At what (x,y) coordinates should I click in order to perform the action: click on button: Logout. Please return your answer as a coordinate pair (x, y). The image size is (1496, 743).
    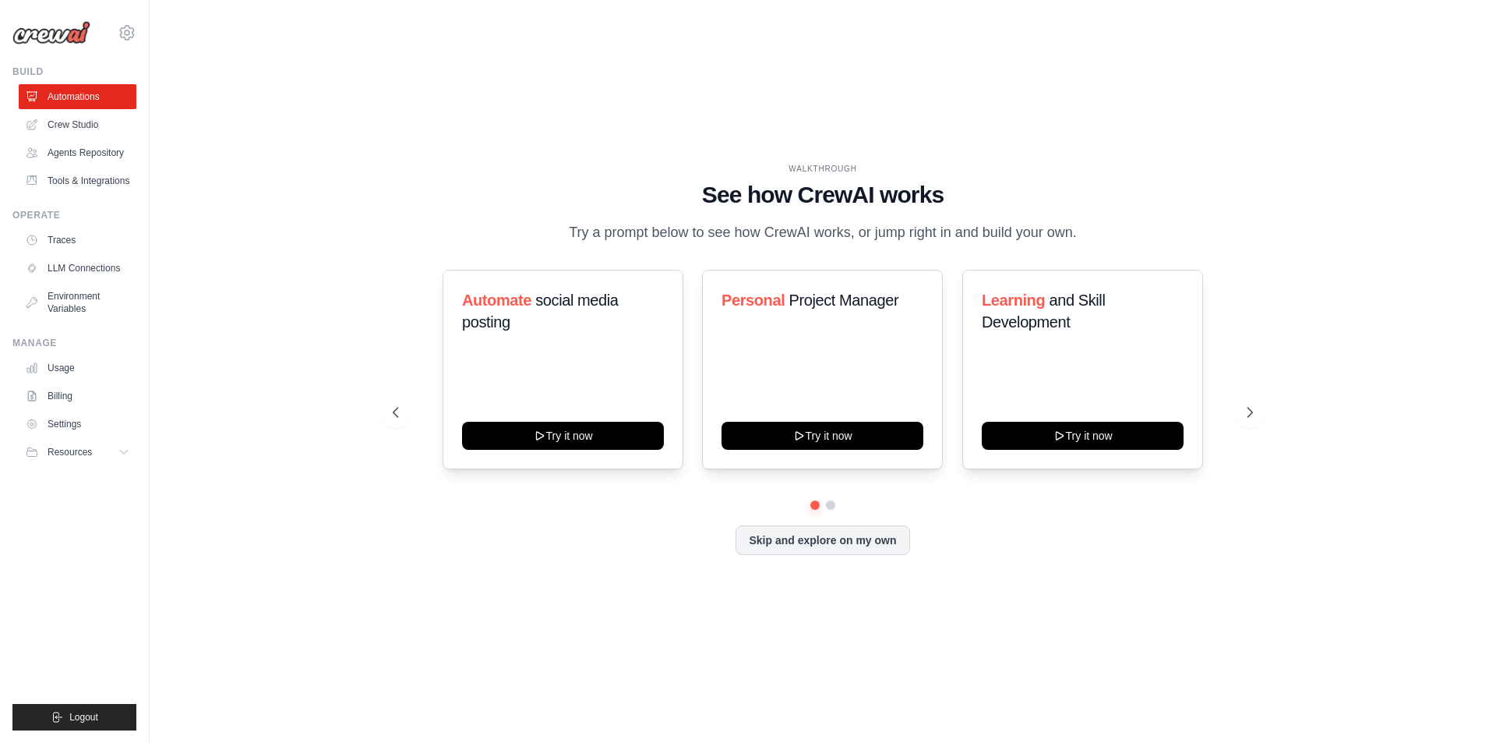
    Looking at the image, I should click on (74, 717).